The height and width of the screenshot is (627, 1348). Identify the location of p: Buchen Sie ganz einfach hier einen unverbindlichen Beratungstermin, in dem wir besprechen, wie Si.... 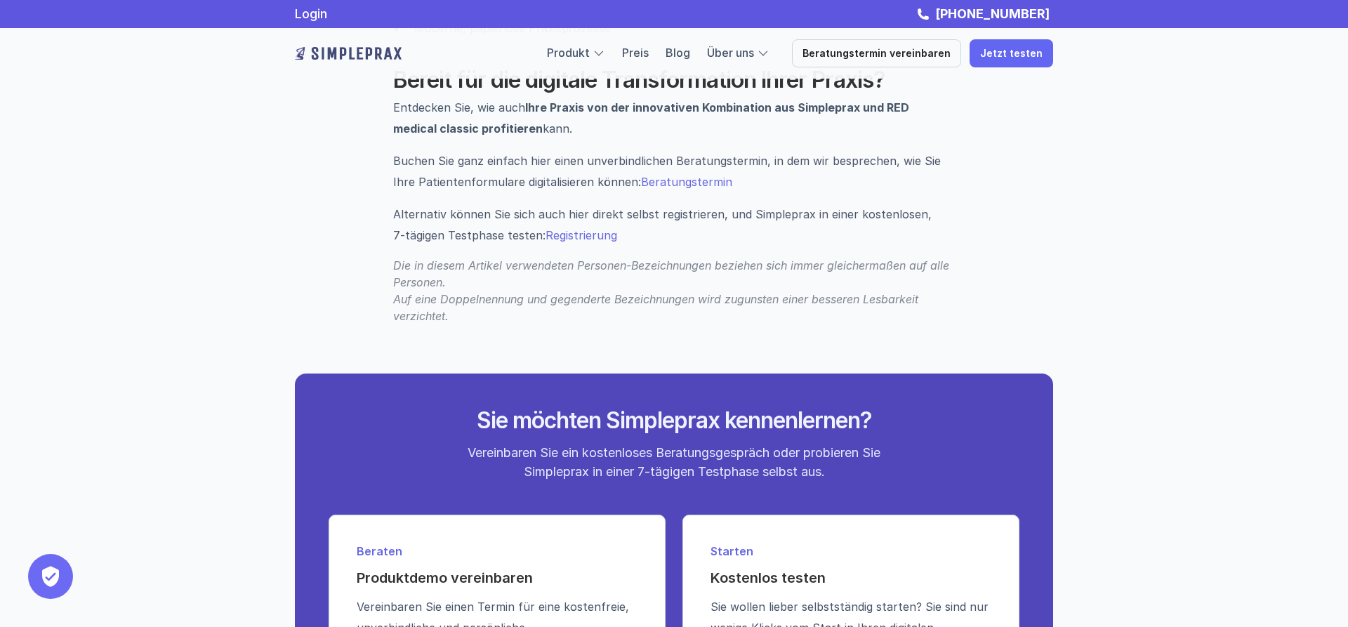
(674, 171).